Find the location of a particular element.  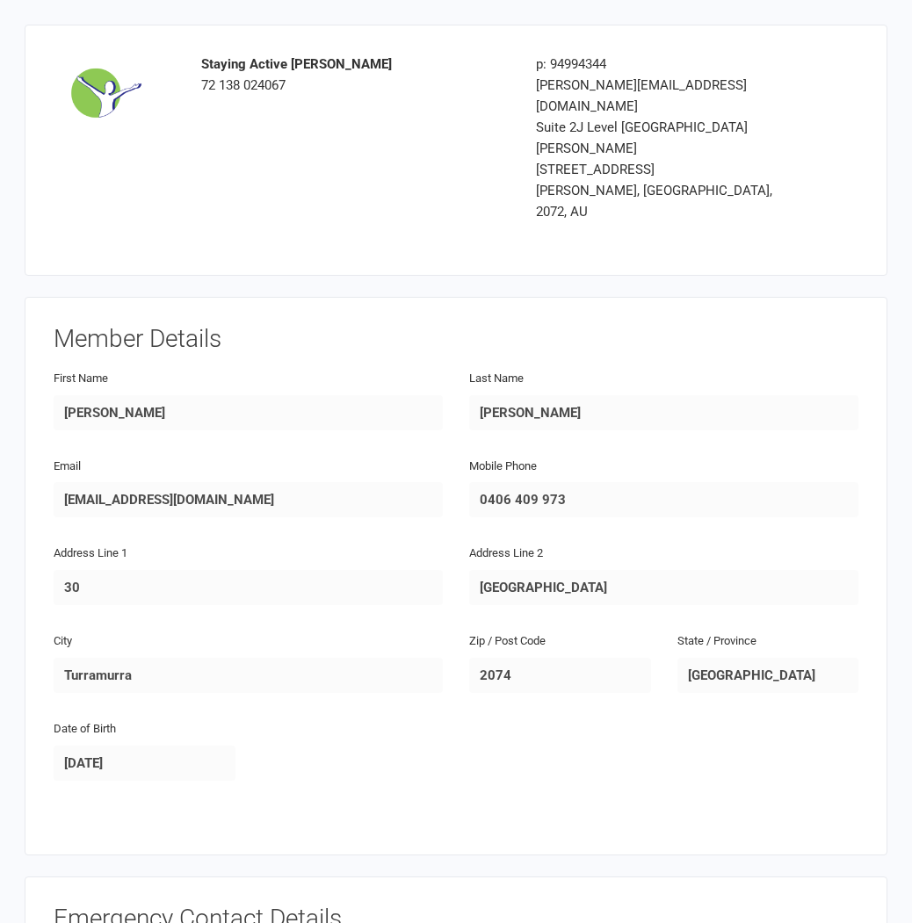

img: image1539556152.png is located at coordinates (106, 93).